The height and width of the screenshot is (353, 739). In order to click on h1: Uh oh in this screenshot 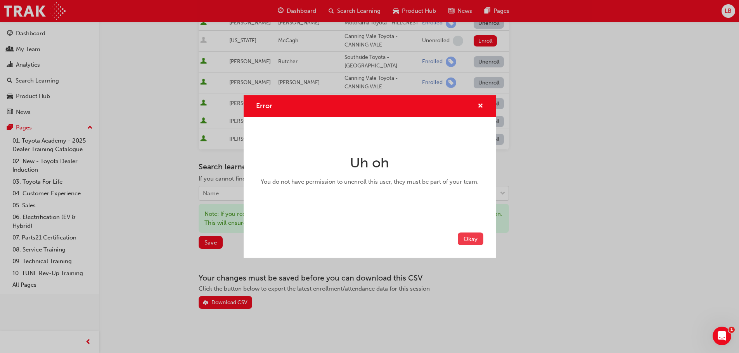, I will do `click(370, 163)`.